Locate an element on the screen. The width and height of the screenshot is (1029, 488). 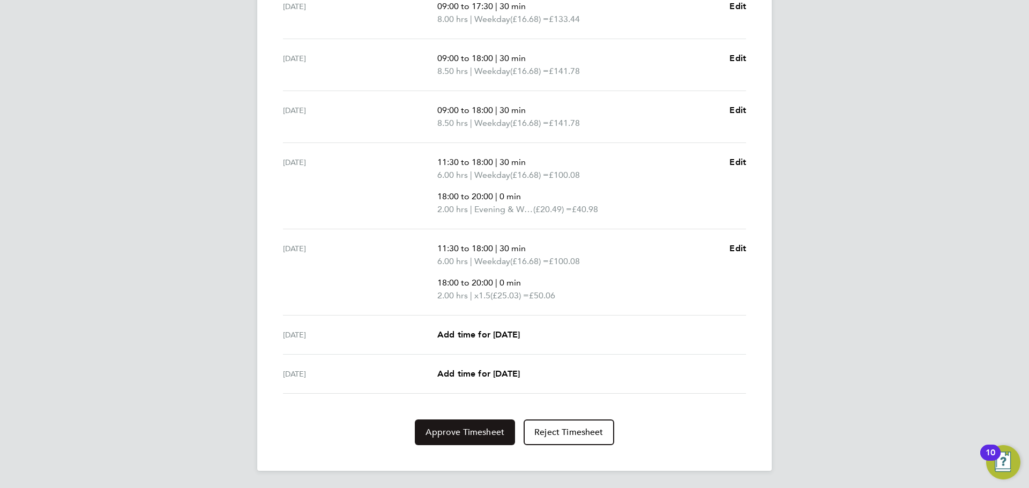
span: £40.98 is located at coordinates (585, 209).